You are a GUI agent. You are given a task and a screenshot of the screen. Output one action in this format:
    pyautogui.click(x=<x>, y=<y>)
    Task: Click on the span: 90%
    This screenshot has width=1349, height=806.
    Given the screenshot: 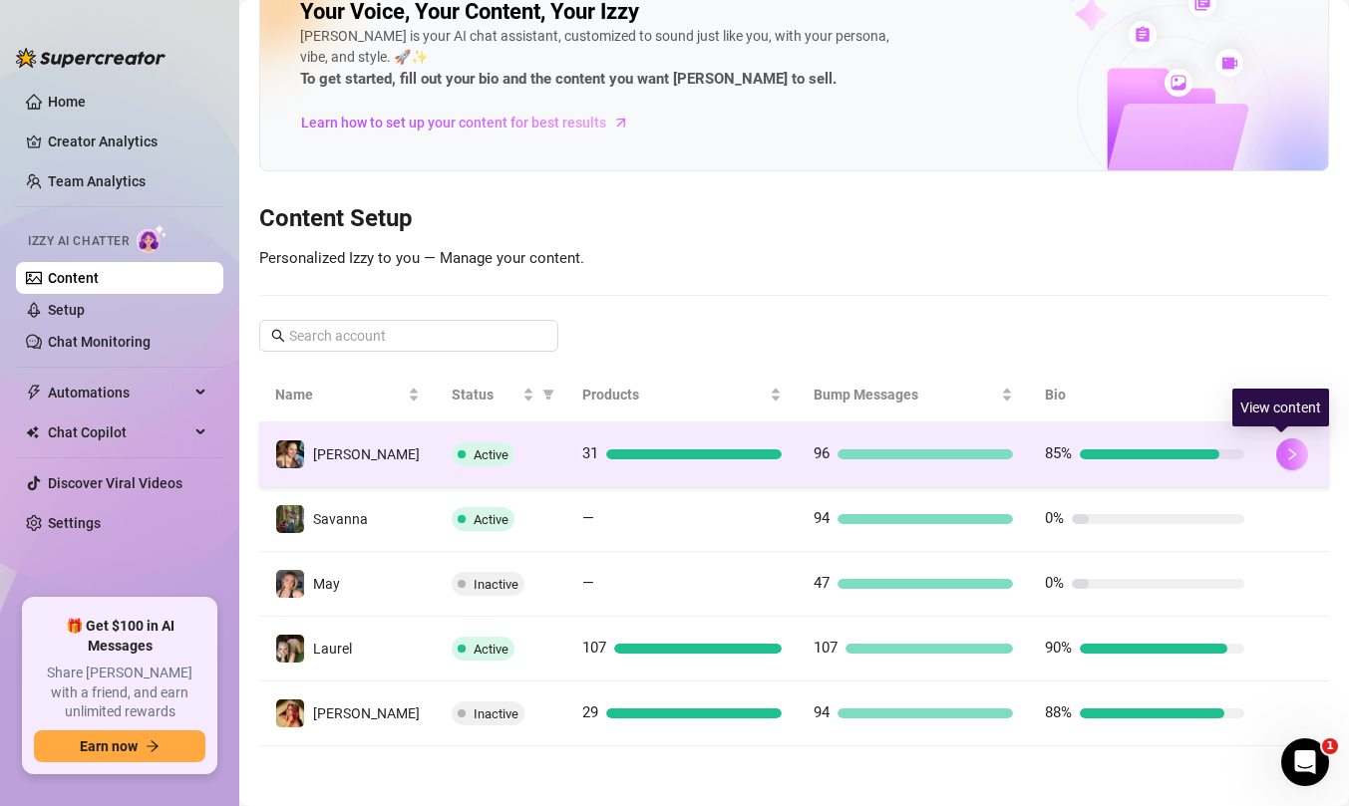 What is the action you would take?
    pyautogui.click(x=1058, y=648)
    